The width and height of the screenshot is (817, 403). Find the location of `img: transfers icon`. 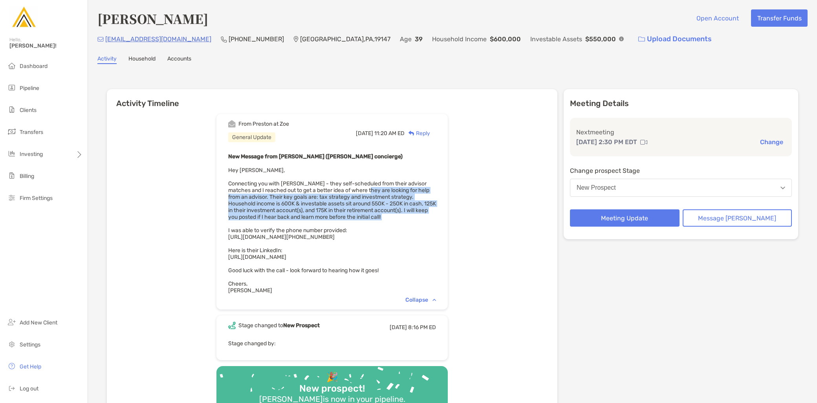

img: transfers icon is located at coordinates (12, 132).